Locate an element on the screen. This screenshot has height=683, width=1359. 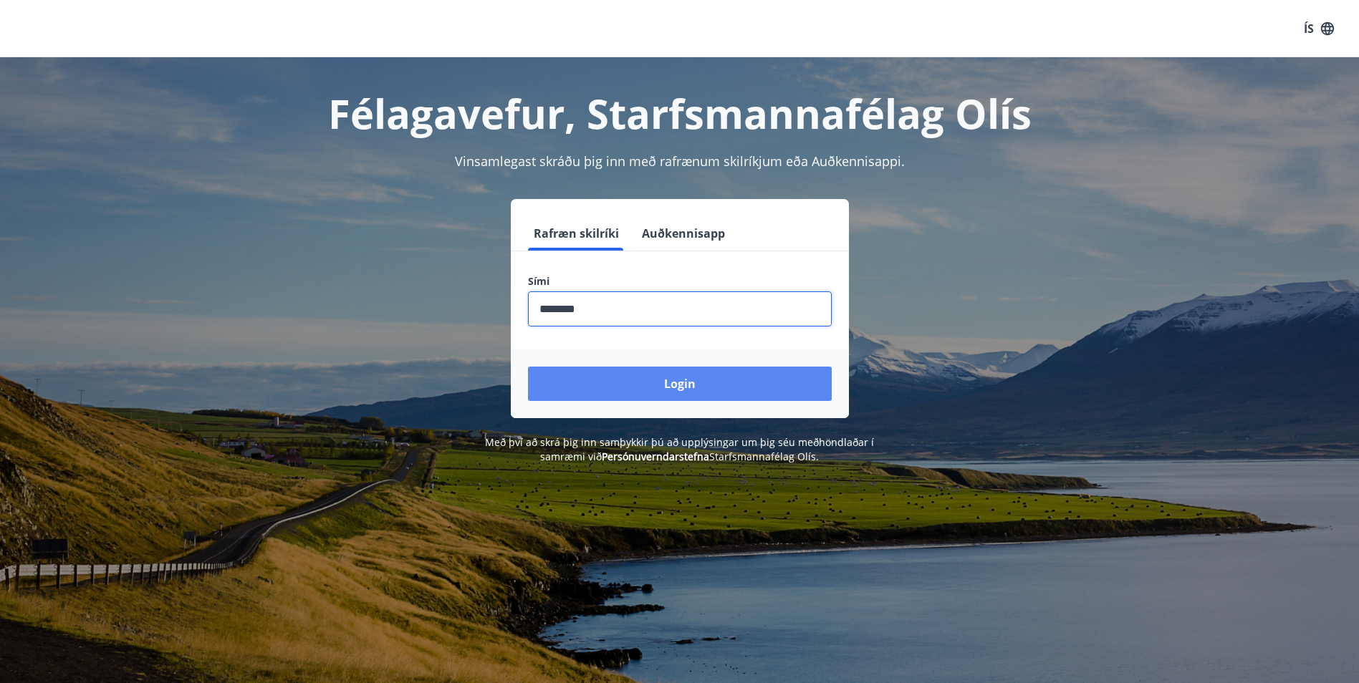
button: Auðkennisapp is located at coordinates (683, 233).